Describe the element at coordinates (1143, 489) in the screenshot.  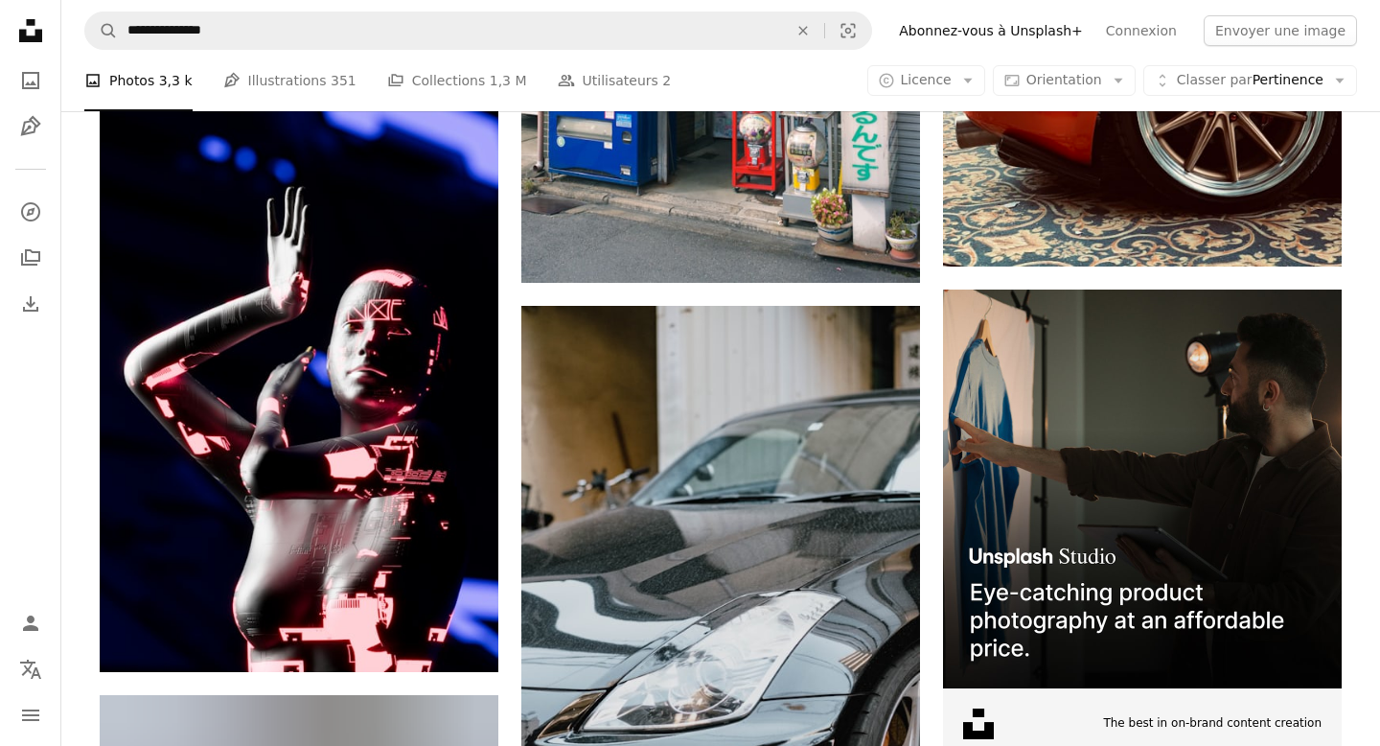
I see `img: file-1715714098234-25b8b4e9d8faimage` at that location.